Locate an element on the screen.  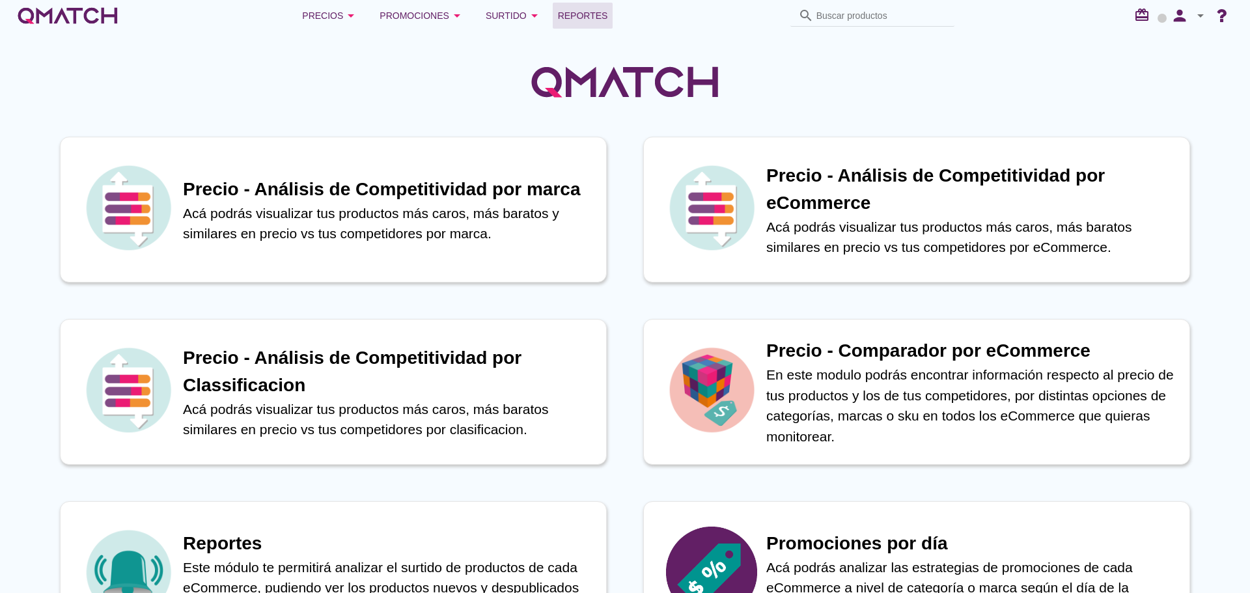
a: white-qmatch-logo is located at coordinates (68, 16).